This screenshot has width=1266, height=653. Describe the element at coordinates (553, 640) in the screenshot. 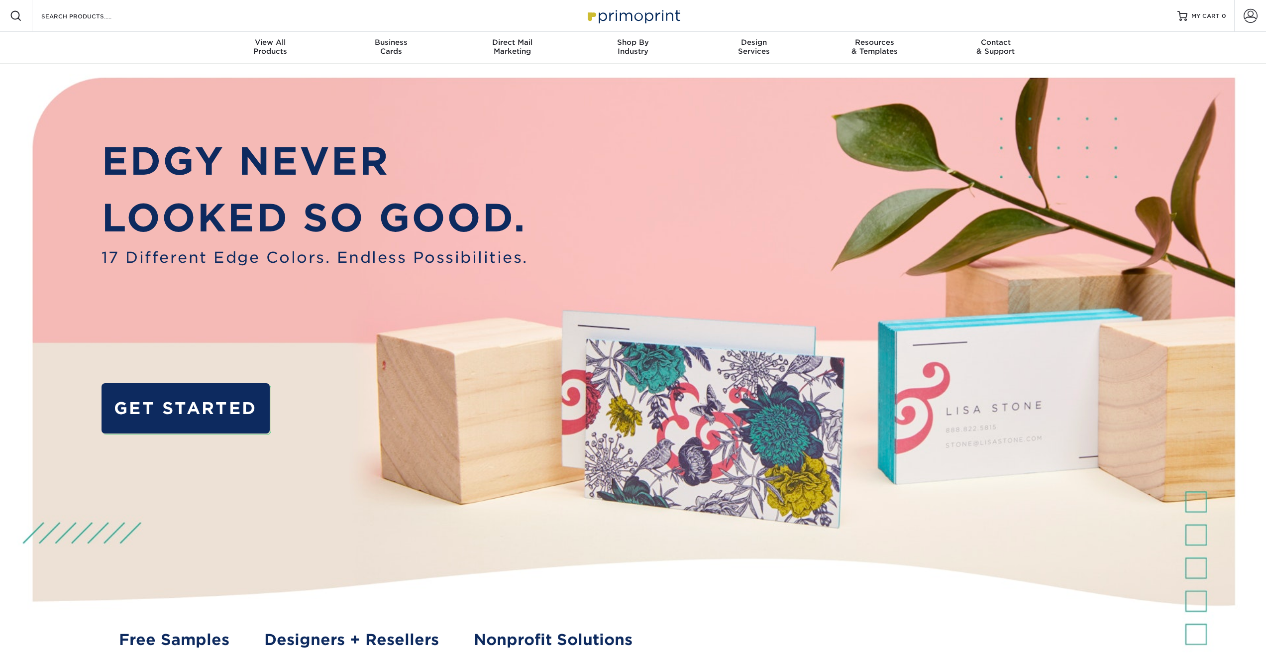

I see `a: Nonprofit Solutions` at that location.